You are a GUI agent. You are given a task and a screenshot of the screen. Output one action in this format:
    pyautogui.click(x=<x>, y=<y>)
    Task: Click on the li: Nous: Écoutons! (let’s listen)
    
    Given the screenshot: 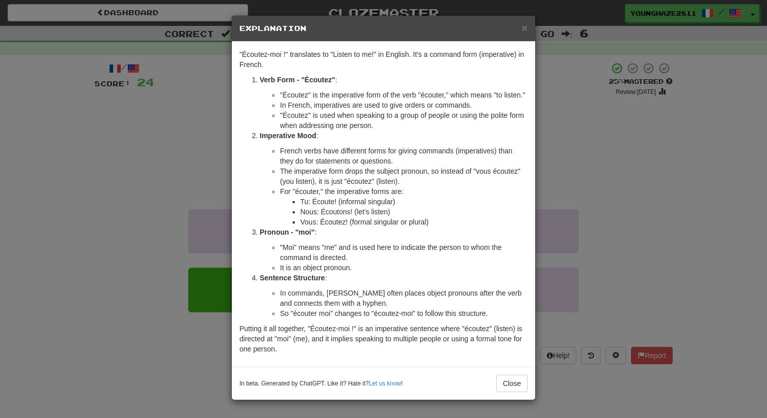 What is the action you would take?
    pyautogui.click(x=414, y=212)
    